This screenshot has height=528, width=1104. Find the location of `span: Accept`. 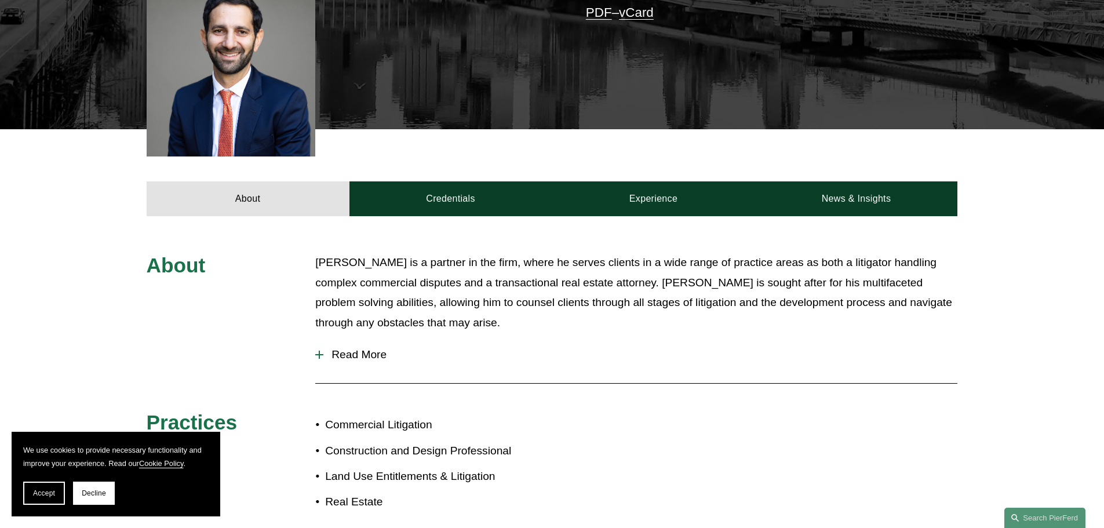

span: Accept is located at coordinates (44, 493).